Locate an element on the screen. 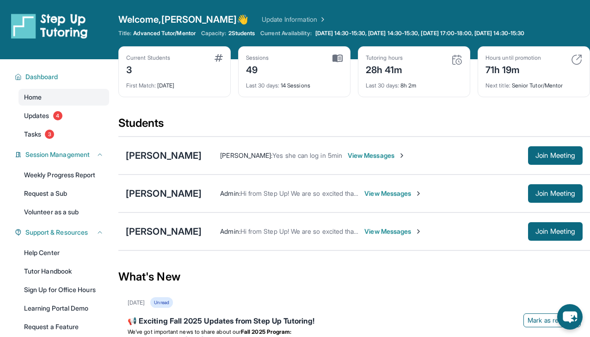  div: 3 is located at coordinates (148, 69).